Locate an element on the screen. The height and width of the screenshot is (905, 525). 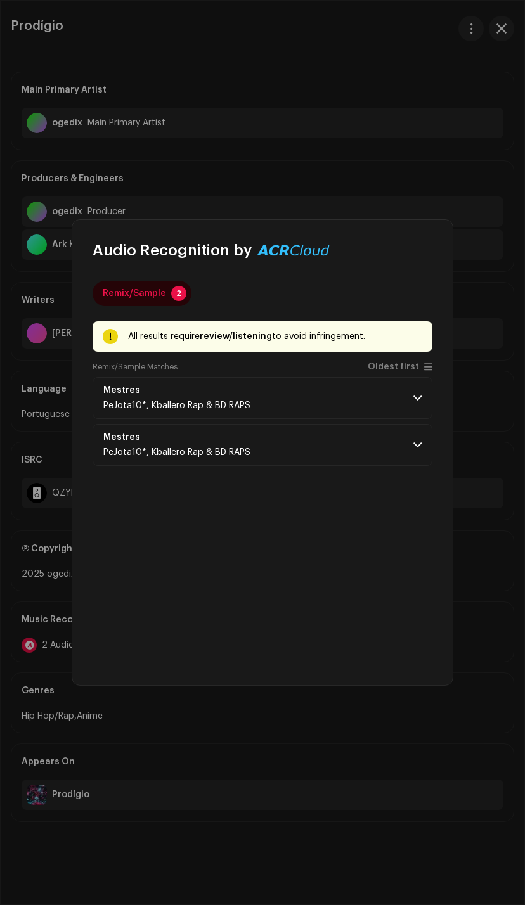
div: Remix/Sample is located at coordinates (134, 293).